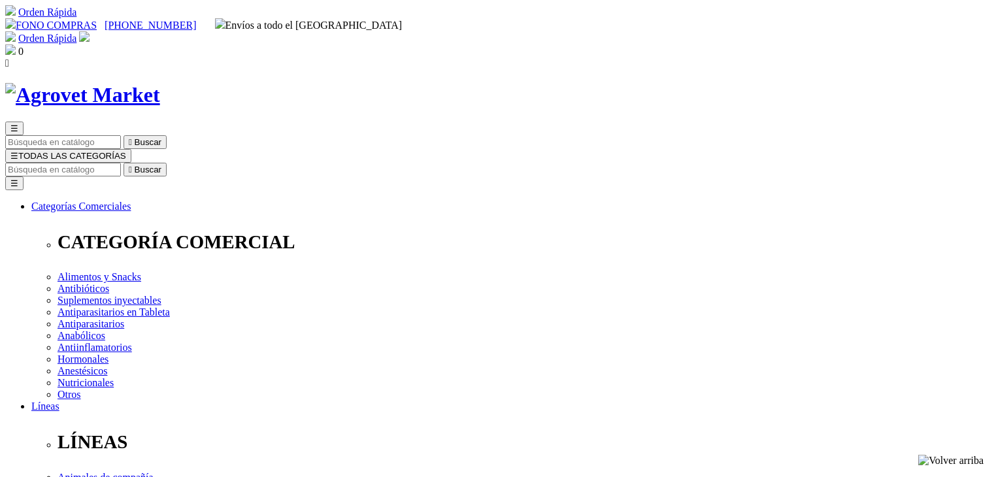  Describe the element at coordinates (220, 24) in the screenshot. I see `img: delivery-truck.svg` at that location.